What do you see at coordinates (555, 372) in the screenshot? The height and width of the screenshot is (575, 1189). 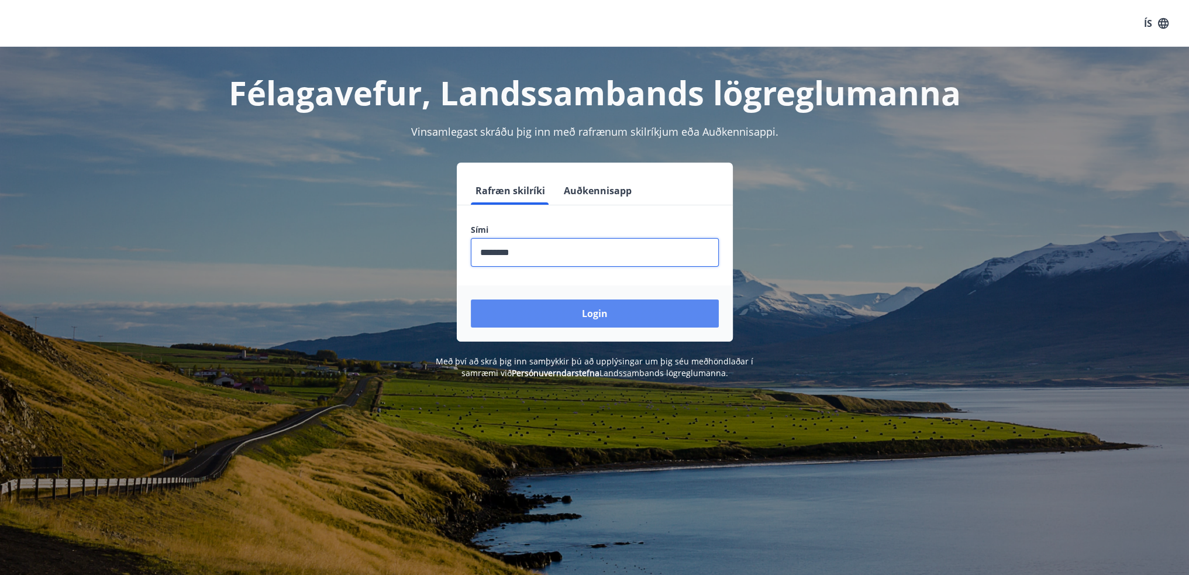 I see `a: Persónuverndarstefna` at bounding box center [555, 372].